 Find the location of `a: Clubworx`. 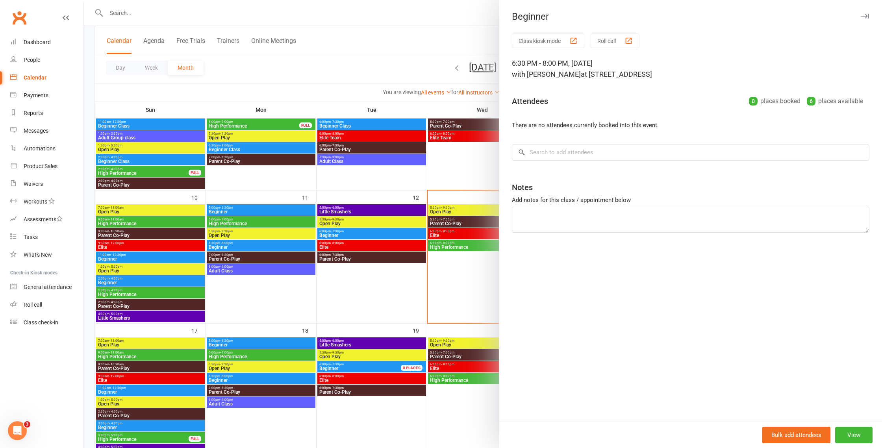

a: Clubworx is located at coordinates (19, 18).